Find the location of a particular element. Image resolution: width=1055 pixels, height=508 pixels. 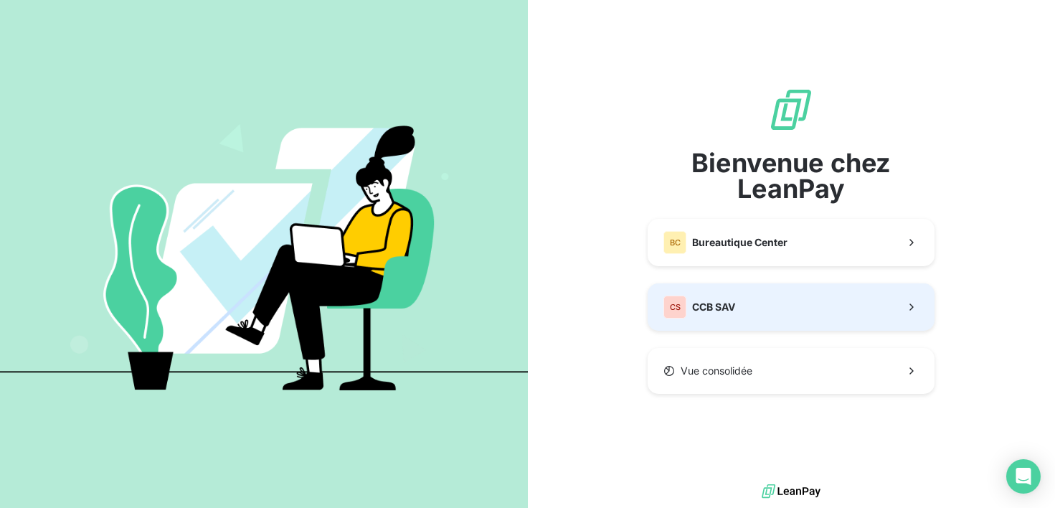

button: CSCCB SAV is located at coordinates (791, 307).